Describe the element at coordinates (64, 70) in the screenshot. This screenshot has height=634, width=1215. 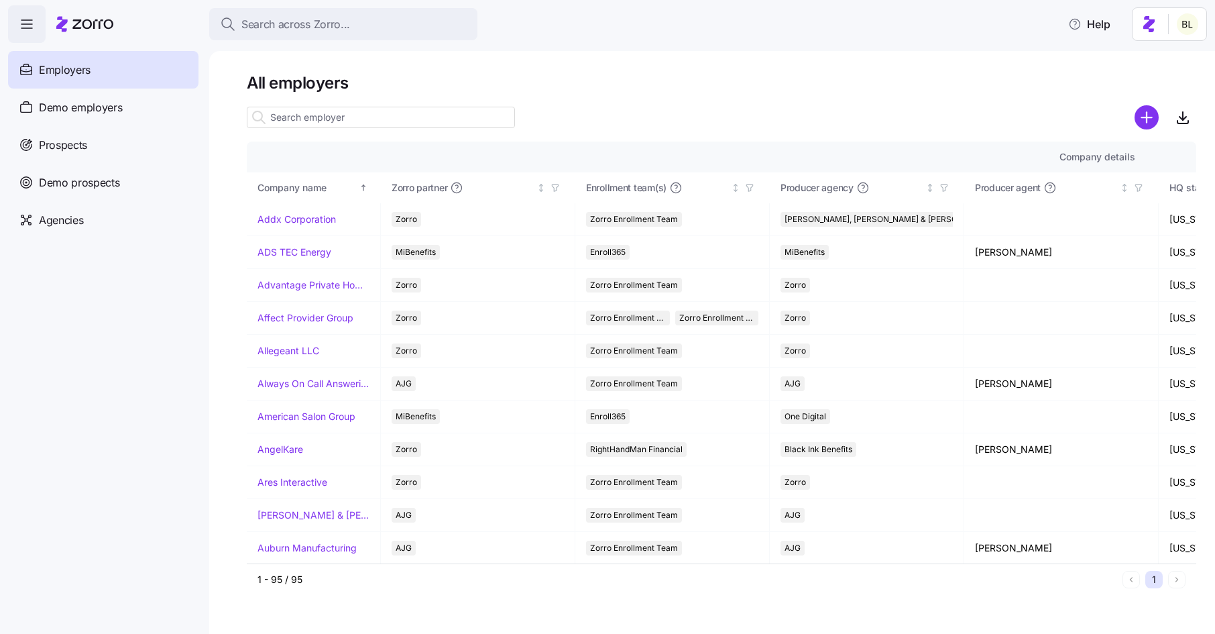
I see `span: Employers` at that location.